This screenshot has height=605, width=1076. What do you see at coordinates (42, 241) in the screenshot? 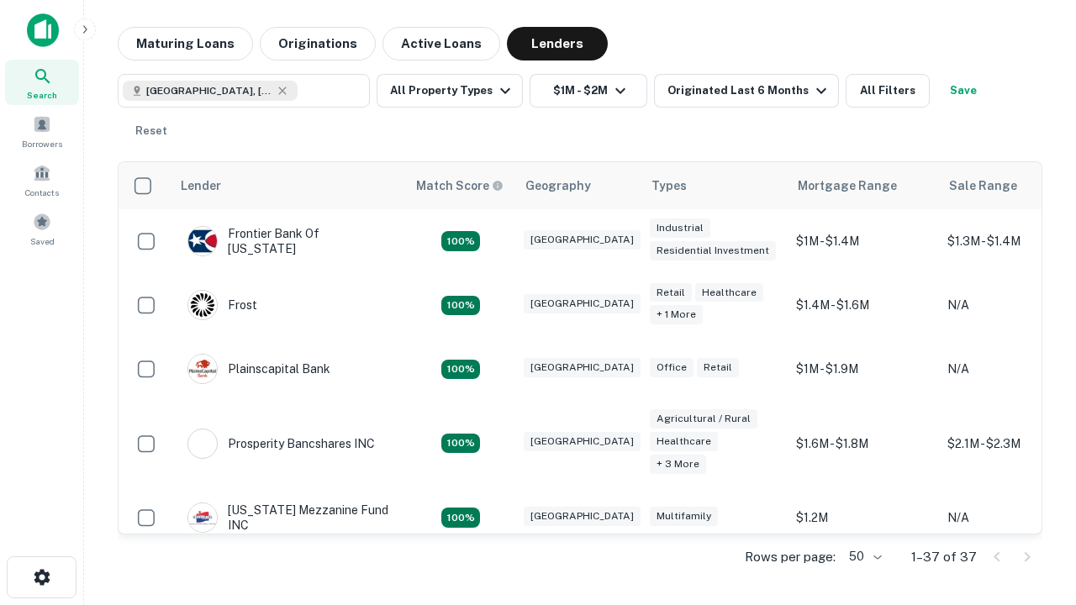
I see `span: Saved` at bounding box center [42, 241].